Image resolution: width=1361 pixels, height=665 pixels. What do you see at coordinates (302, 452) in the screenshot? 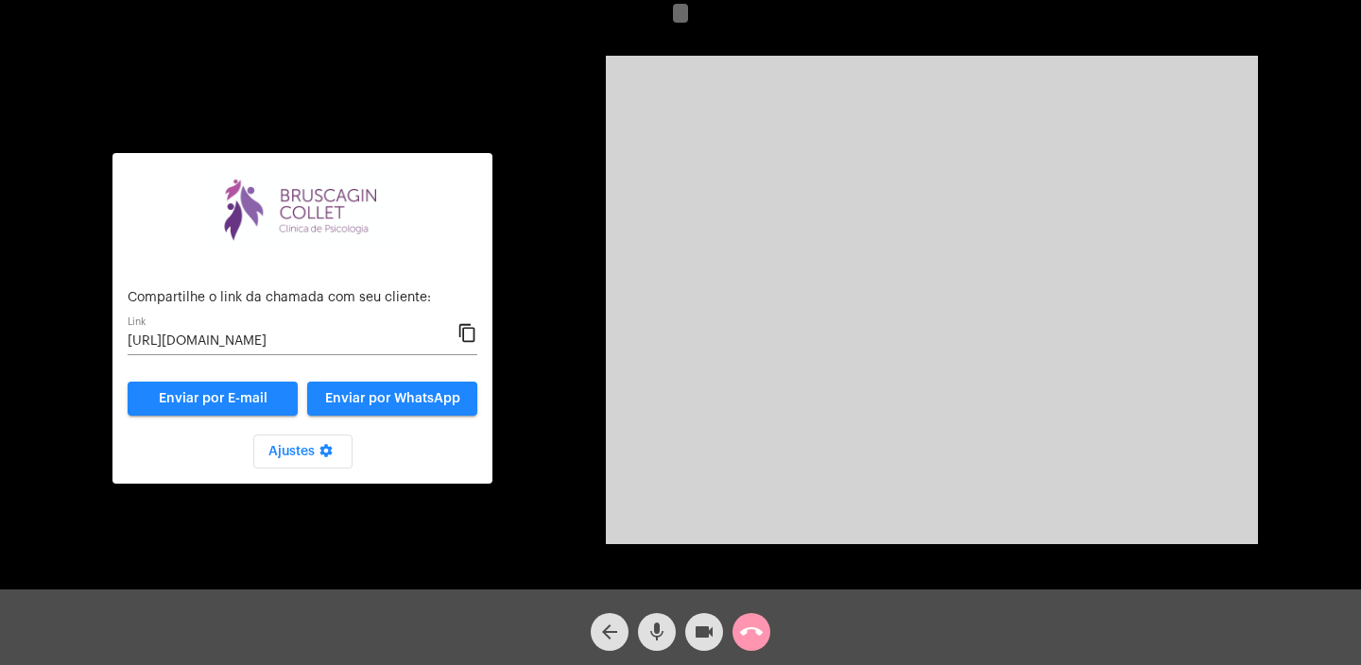
I see `button: Ajustes` at bounding box center [302, 452].